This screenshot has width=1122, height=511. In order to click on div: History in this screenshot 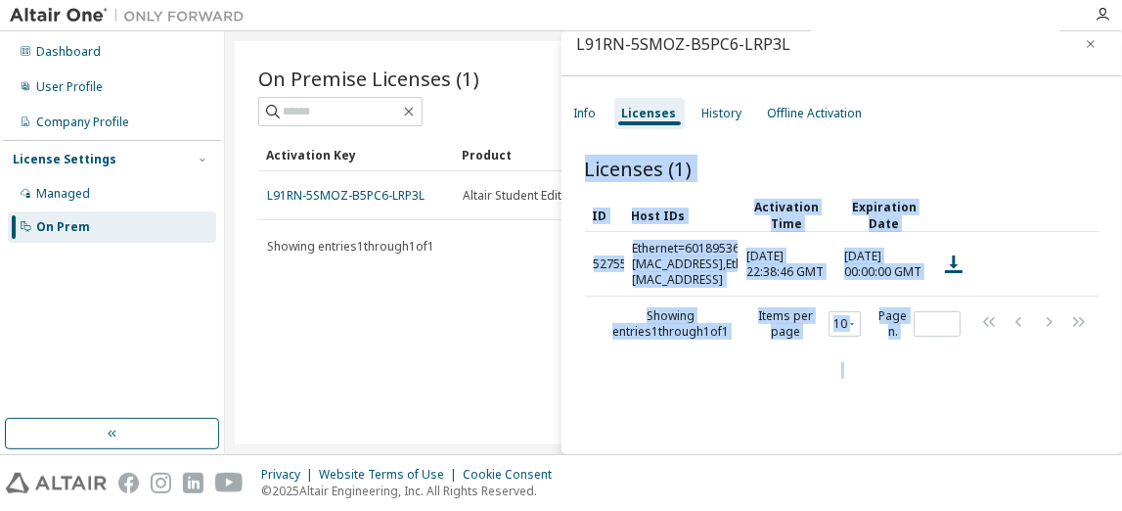, I will do `click(722, 114)`.